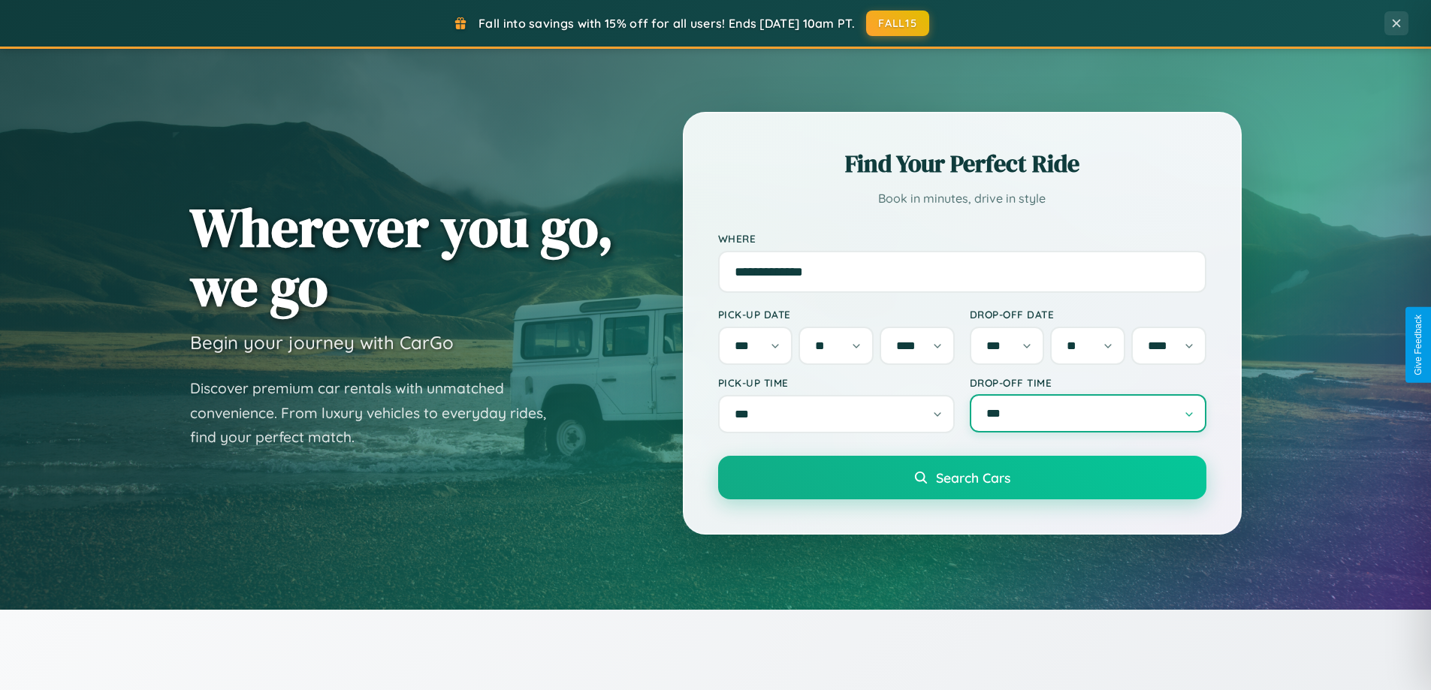 Image resolution: width=1431 pixels, height=690 pixels. I want to click on label: Pick-up Time, so click(836, 382).